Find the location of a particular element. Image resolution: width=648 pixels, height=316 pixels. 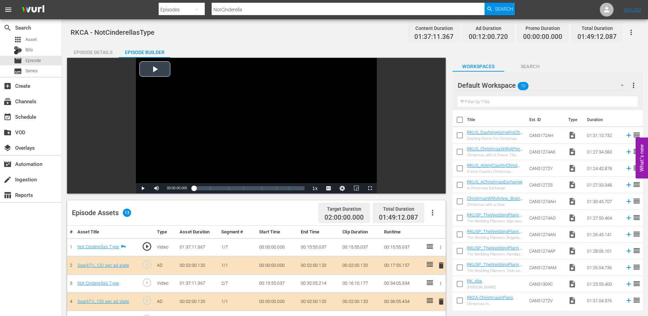

a: RKUS_AVeryCountryChristmasHomecoming is located at coordinates (494, 168).